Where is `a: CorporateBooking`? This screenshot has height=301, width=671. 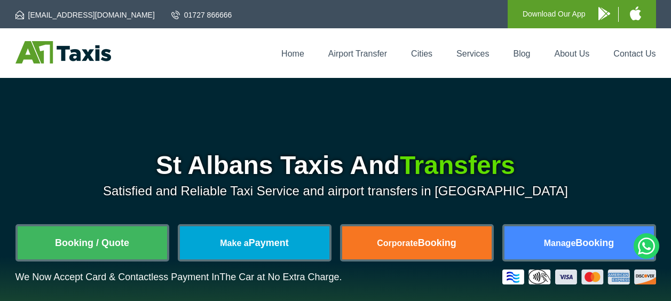
a: CorporateBooking is located at coordinates (417, 243).